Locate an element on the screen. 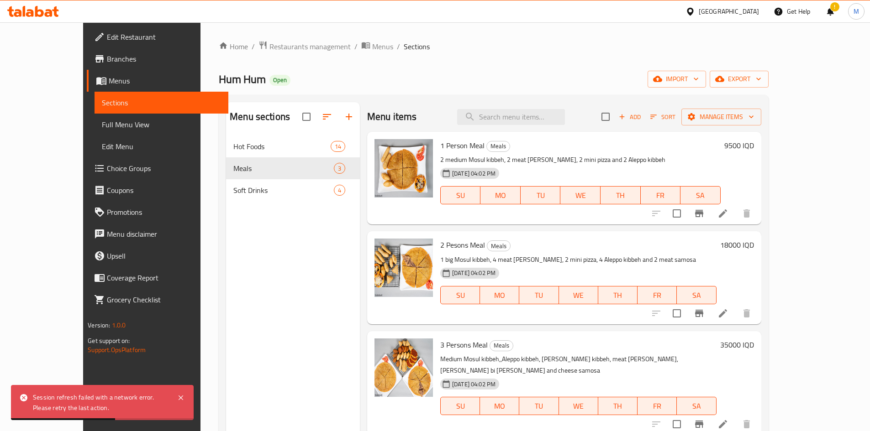  a: Edit Restaurant is located at coordinates (157, 37).